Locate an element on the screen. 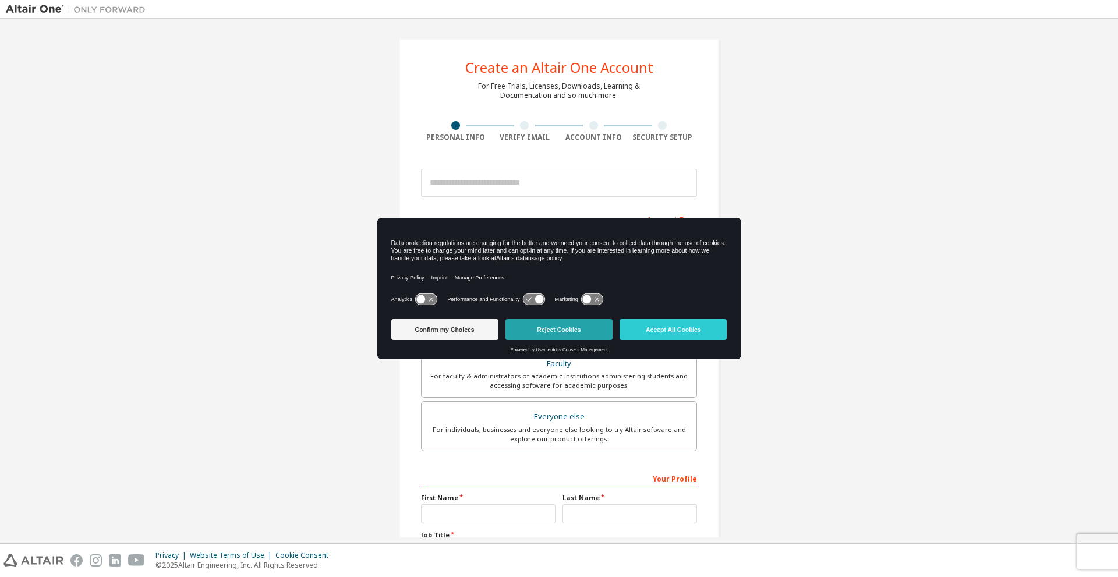 Image resolution: width=1118 pixels, height=577 pixels. div: For Free Trials, Licenses, Downloads, Learning & Documentation and so much more. is located at coordinates (559, 91).